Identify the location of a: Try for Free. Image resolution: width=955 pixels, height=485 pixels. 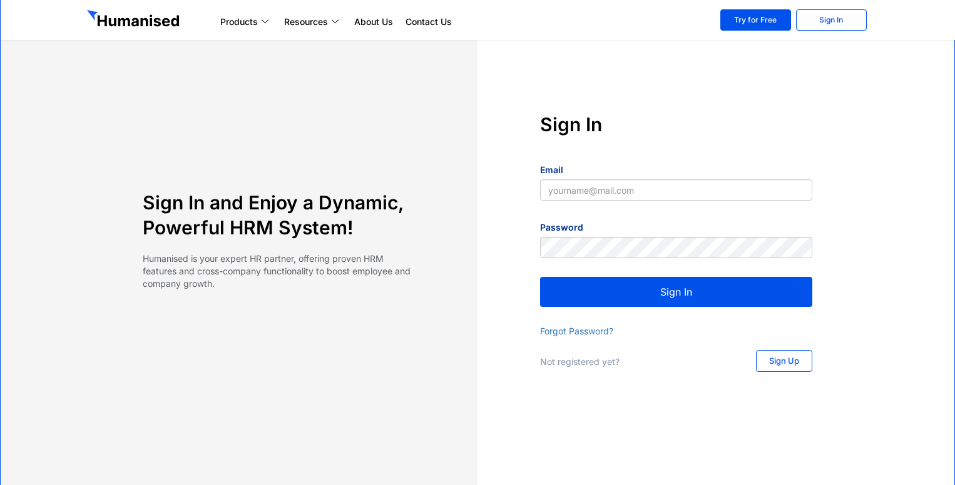
(755, 20).